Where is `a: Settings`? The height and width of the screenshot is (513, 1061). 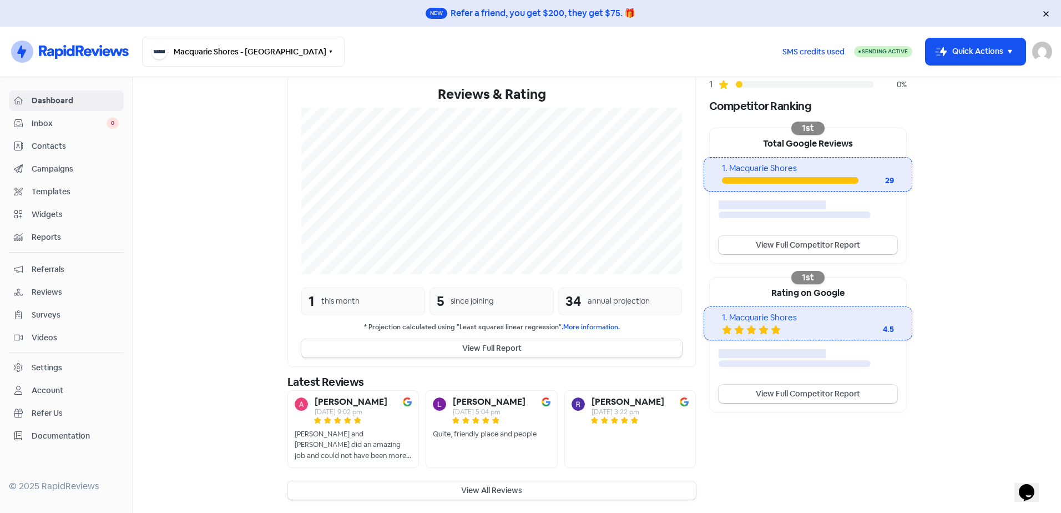 a: Settings is located at coordinates (66, 367).